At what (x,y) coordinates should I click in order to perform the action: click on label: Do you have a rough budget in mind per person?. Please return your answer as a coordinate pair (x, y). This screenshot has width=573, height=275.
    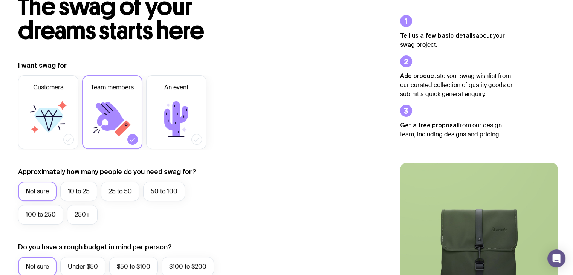
    Looking at the image, I should click on (95, 247).